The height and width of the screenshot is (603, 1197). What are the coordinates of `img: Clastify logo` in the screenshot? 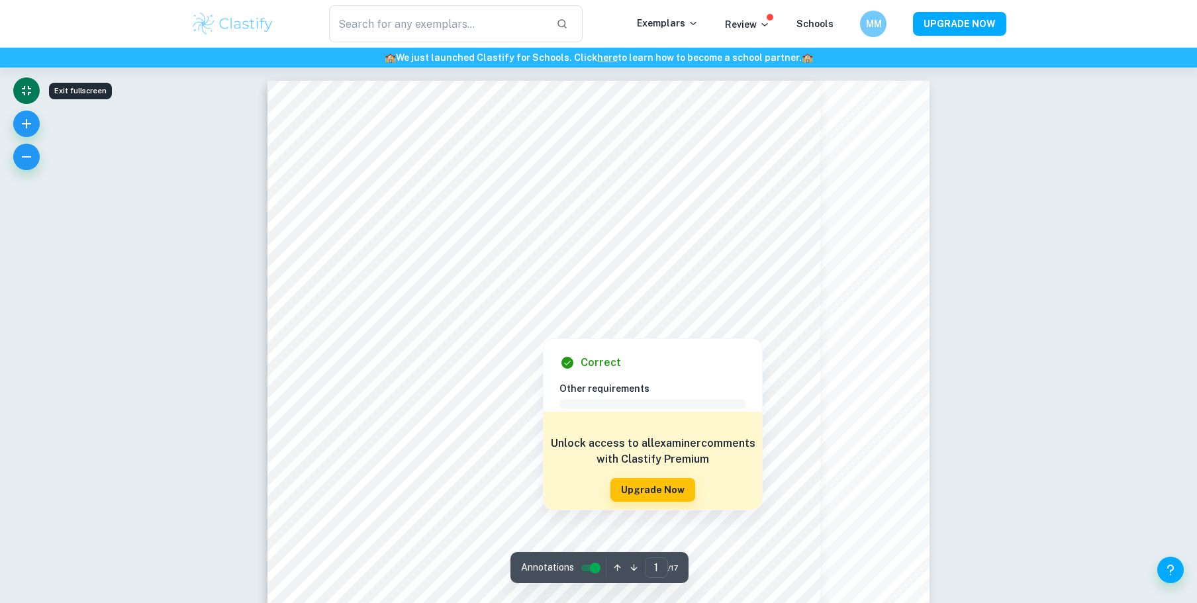 It's located at (232, 24).